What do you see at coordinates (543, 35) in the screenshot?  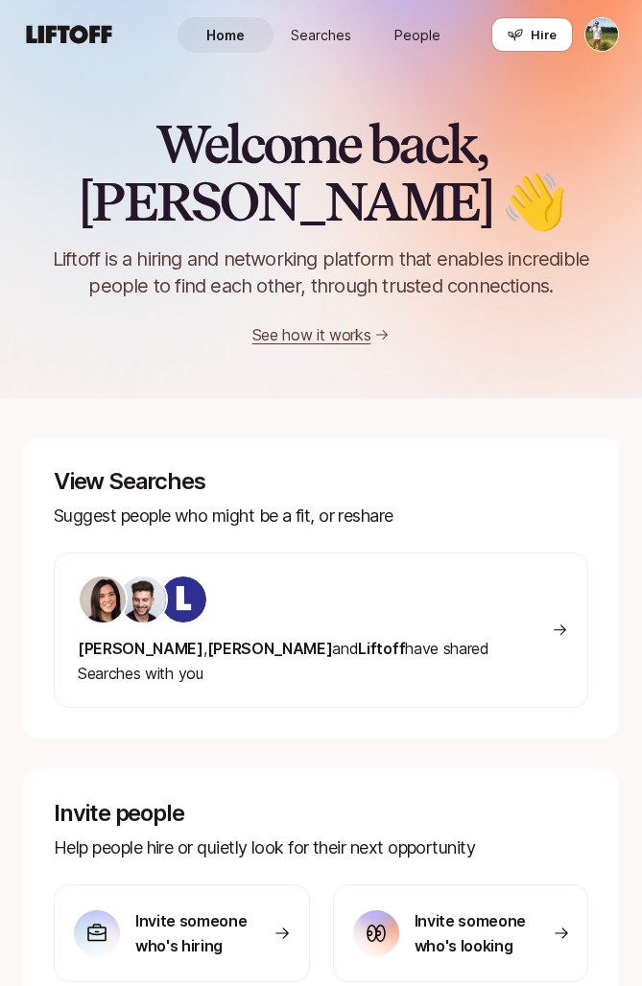 I see `span: Hire` at bounding box center [543, 35].